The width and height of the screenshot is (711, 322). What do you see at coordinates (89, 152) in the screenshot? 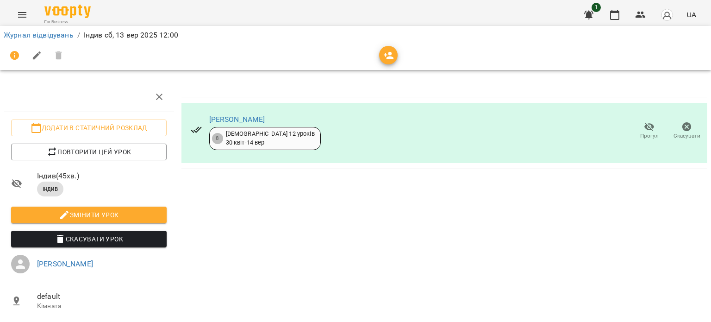
I see `button: Повторити цей урок` at bounding box center [89, 152].